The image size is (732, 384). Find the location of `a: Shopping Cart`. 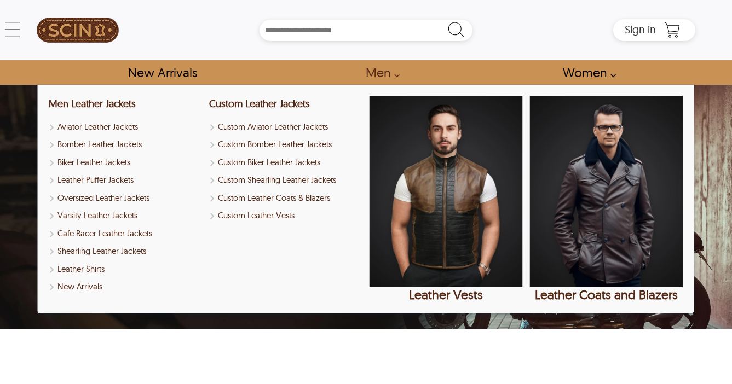

a: Shopping Cart is located at coordinates (673, 30).